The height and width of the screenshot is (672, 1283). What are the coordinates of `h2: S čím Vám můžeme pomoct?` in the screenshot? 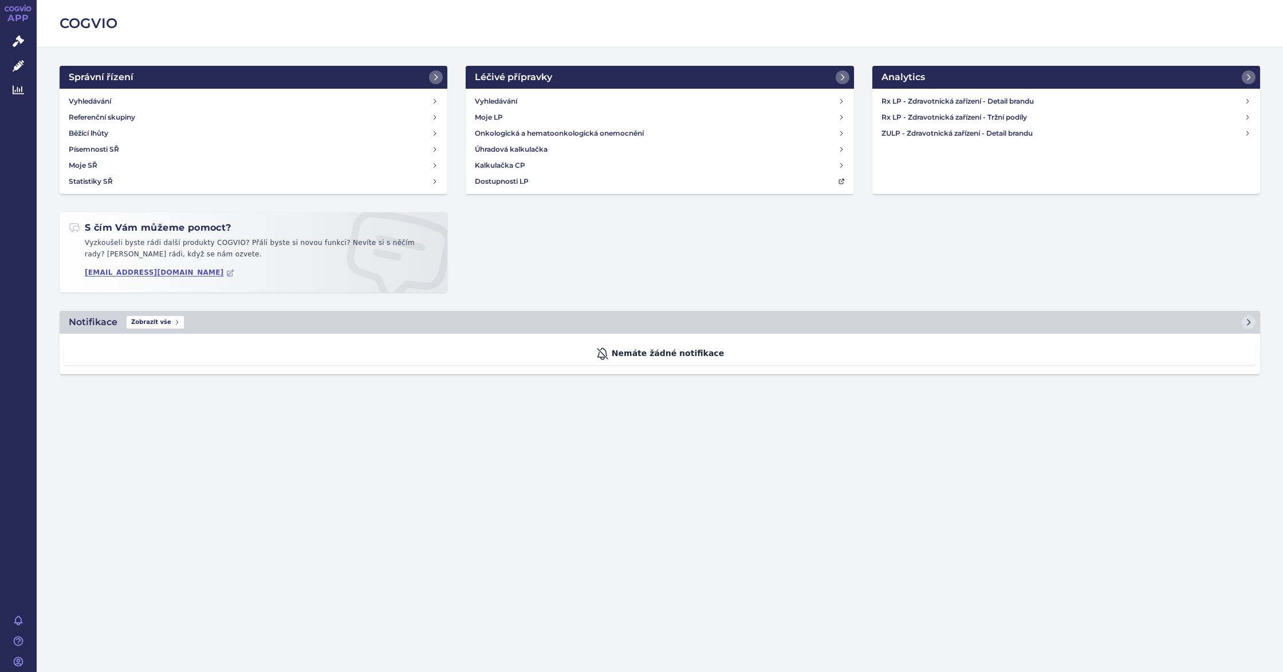 It's located at (150, 228).